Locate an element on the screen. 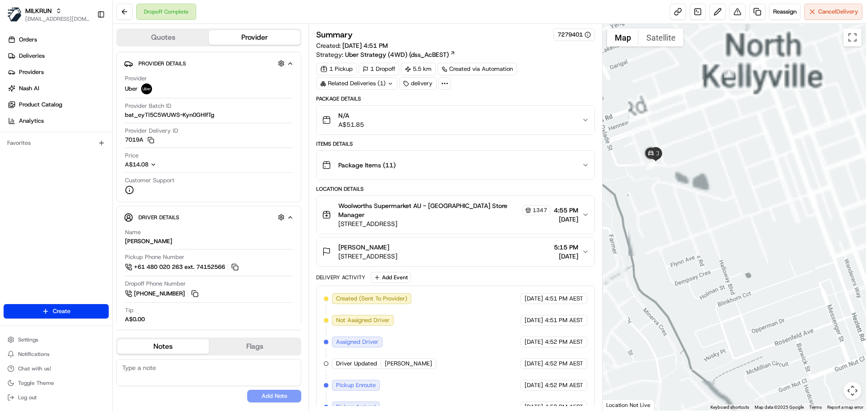 Image resolution: width=866 pixels, height=411 pixels. div: 7279401 is located at coordinates (574, 35).